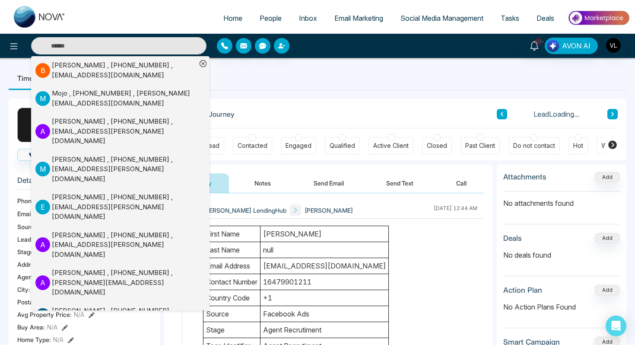 This screenshot has width=635, height=345. Describe the element at coordinates (545, 18) in the screenshot. I see `a: Deals` at that location.